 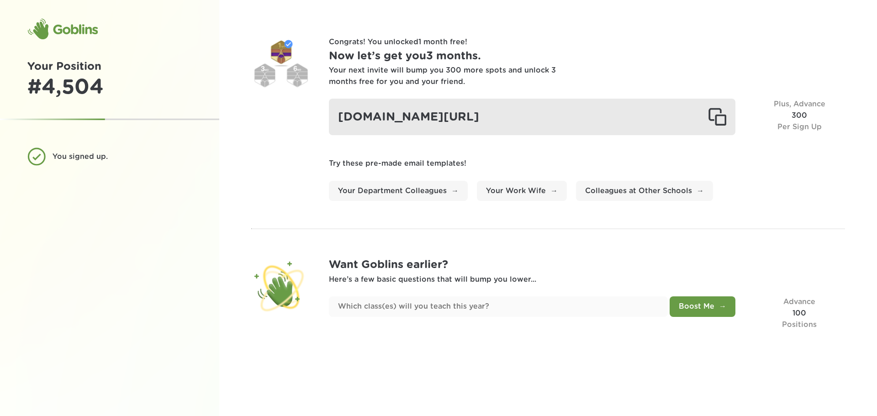 What do you see at coordinates (799, 325) in the screenshot?
I see `span: Positions` at bounding box center [799, 325].